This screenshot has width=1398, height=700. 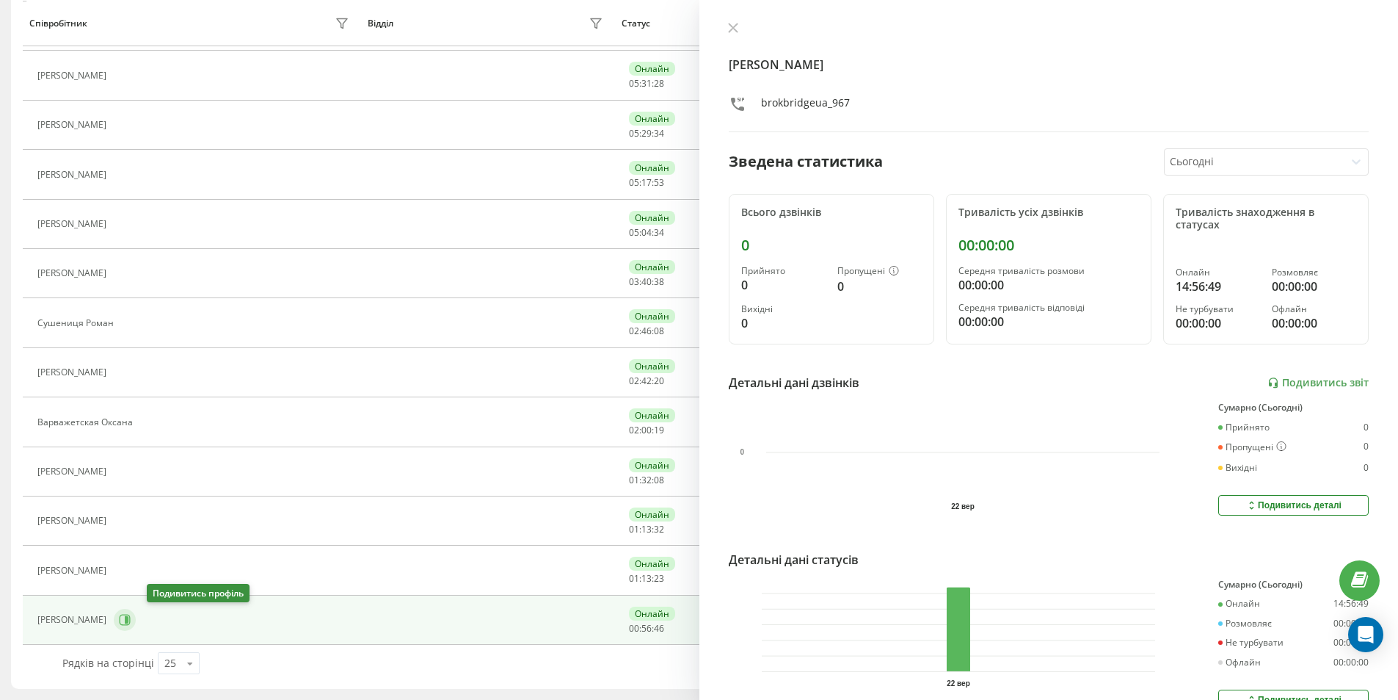 What do you see at coordinates (647, 182) in the screenshot?
I see `span: 17` at bounding box center [647, 182].